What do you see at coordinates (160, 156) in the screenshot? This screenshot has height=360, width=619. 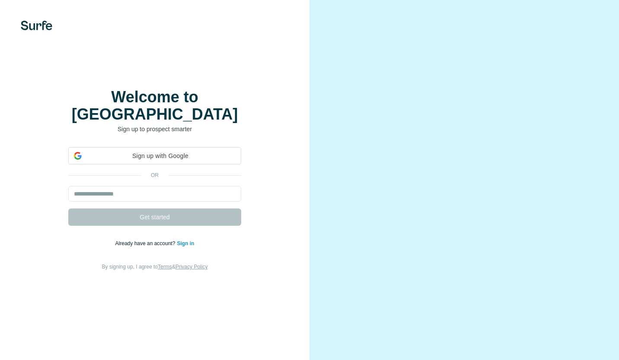 I see `span: Sign up with Google` at bounding box center [160, 156].